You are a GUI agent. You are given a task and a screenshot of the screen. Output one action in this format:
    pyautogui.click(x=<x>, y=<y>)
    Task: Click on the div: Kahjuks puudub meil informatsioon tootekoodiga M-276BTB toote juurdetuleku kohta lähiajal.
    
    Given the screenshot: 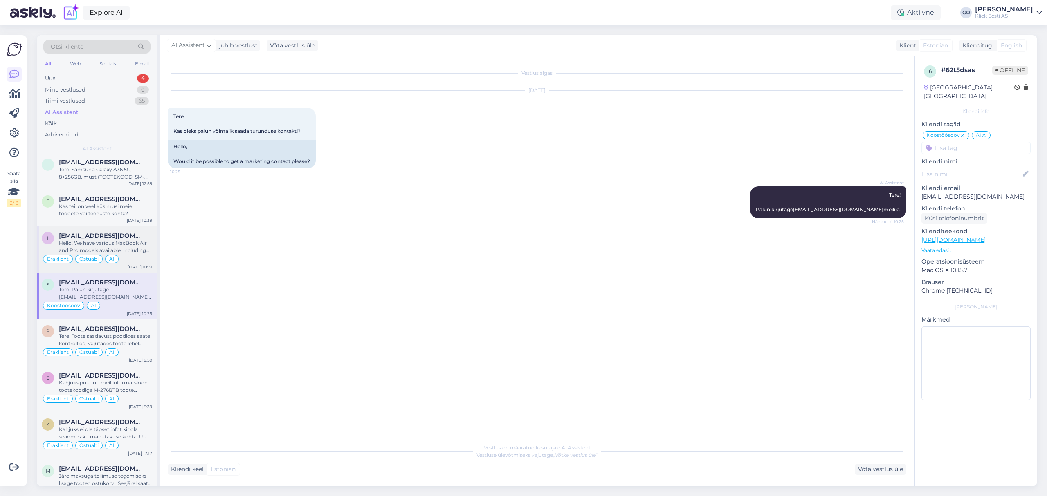 What is the action you would take?
    pyautogui.click(x=105, y=387)
    